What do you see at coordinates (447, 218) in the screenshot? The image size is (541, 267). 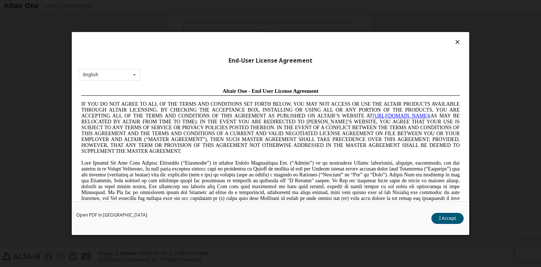 I see `button: I Accept` at bounding box center [447, 218].